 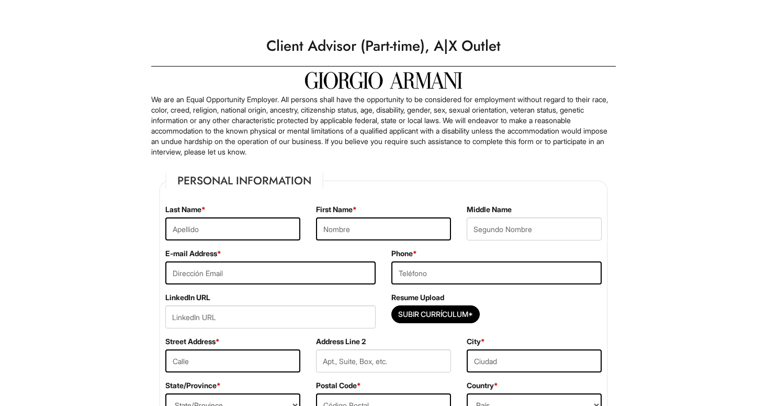 What do you see at coordinates (193, 253) in the screenshot?
I see `label: E-mail Address` at bounding box center [193, 253].